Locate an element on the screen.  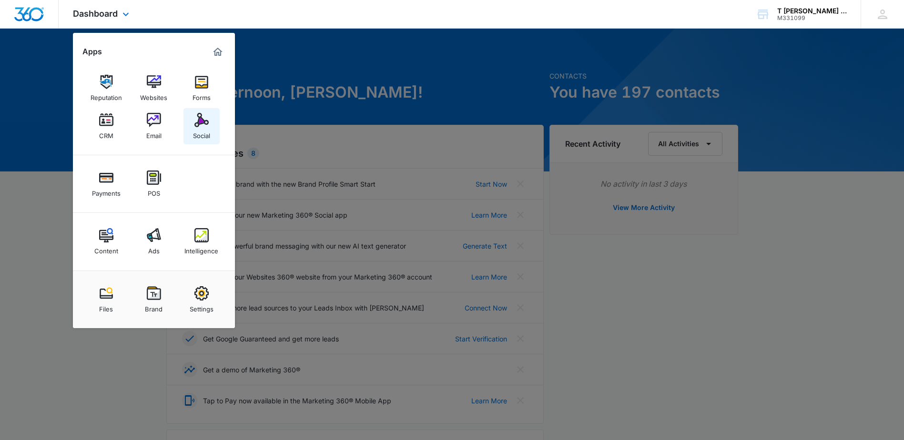
div: Brand is located at coordinates (153, 307).